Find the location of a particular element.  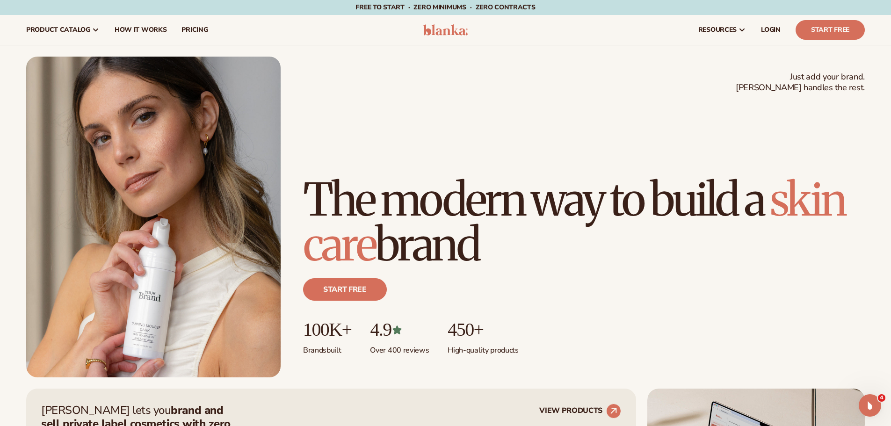

a: pricing is located at coordinates (194, 30).